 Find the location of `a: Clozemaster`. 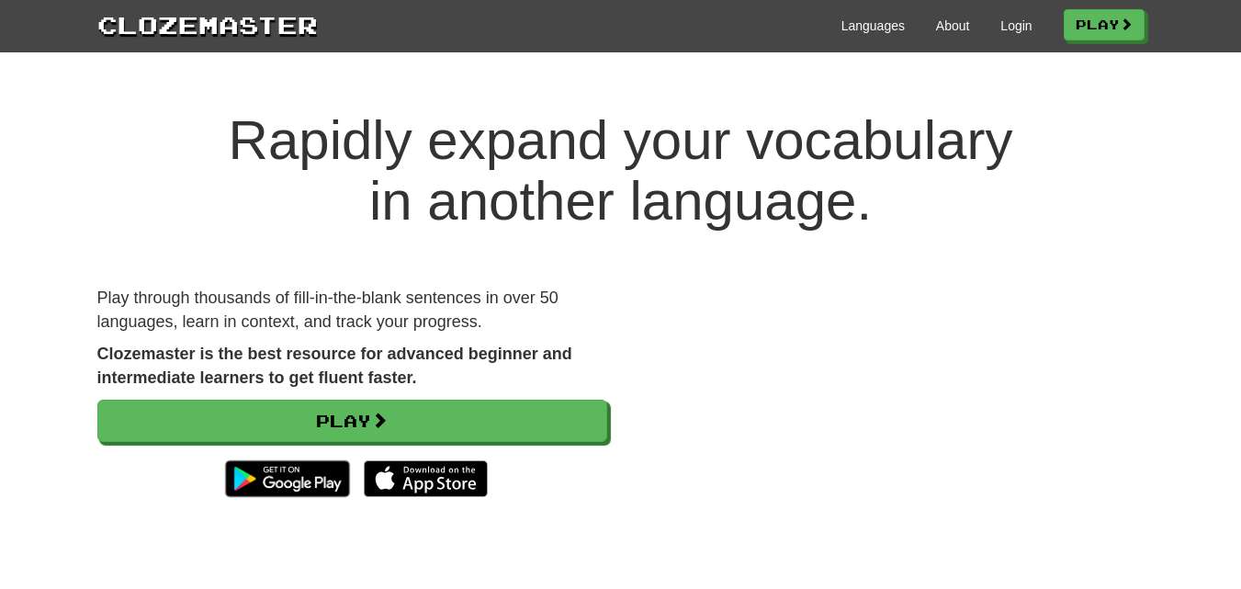

a: Clozemaster is located at coordinates (208, 24).